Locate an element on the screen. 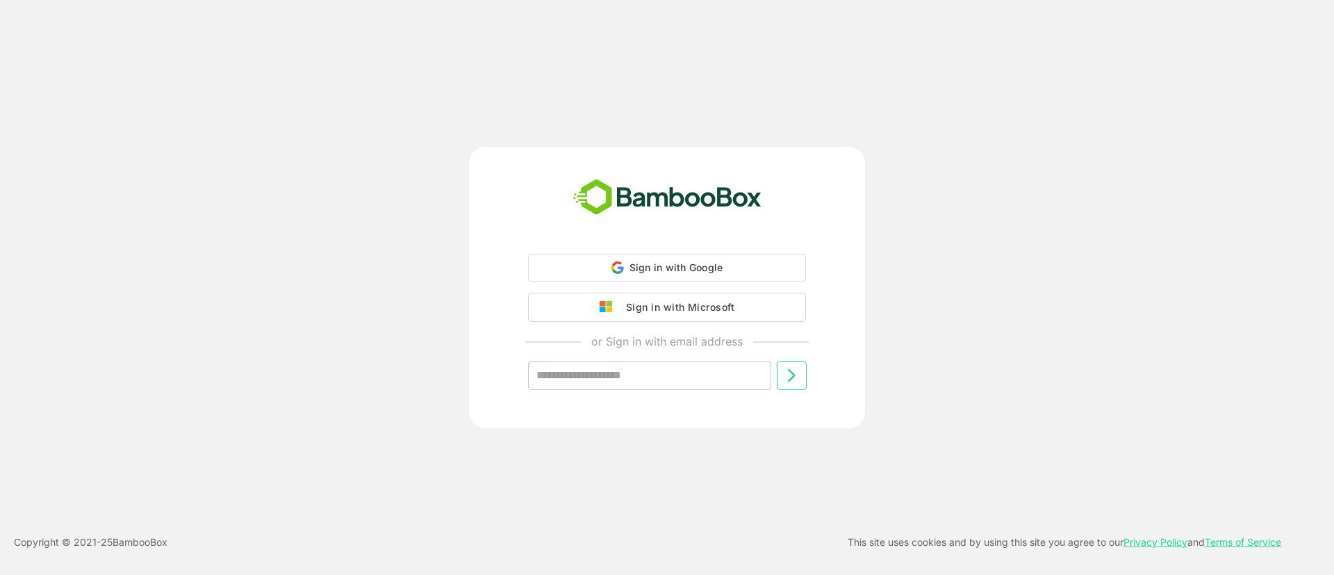 The width and height of the screenshot is (1334, 575). a: Privacy Policy is located at coordinates (1156, 541).